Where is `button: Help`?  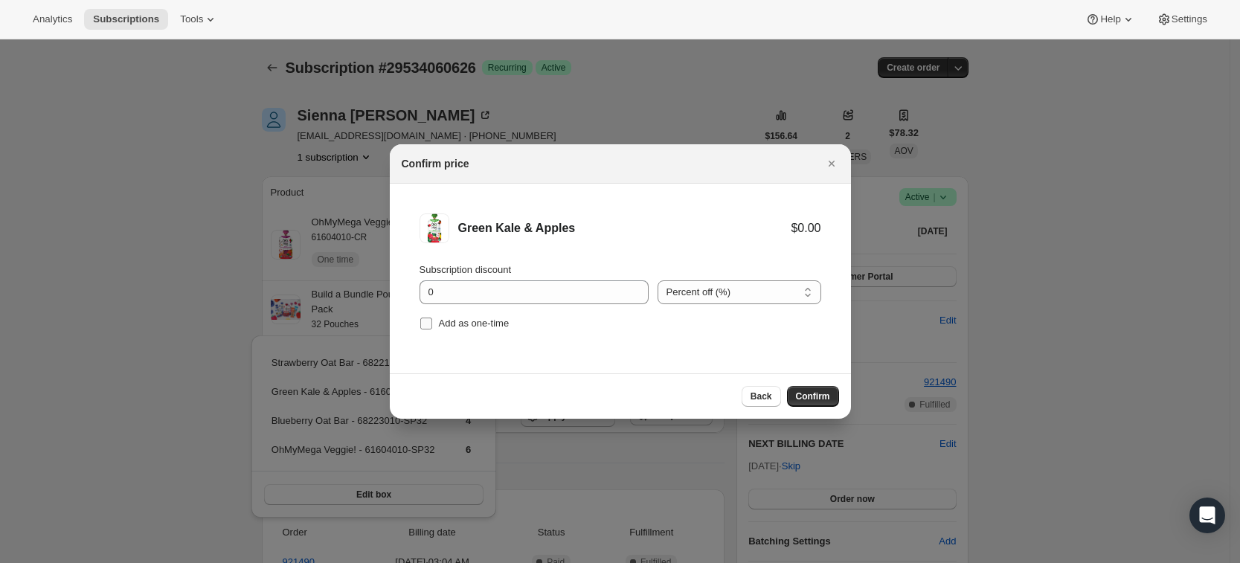
button: Help is located at coordinates (1110, 19).